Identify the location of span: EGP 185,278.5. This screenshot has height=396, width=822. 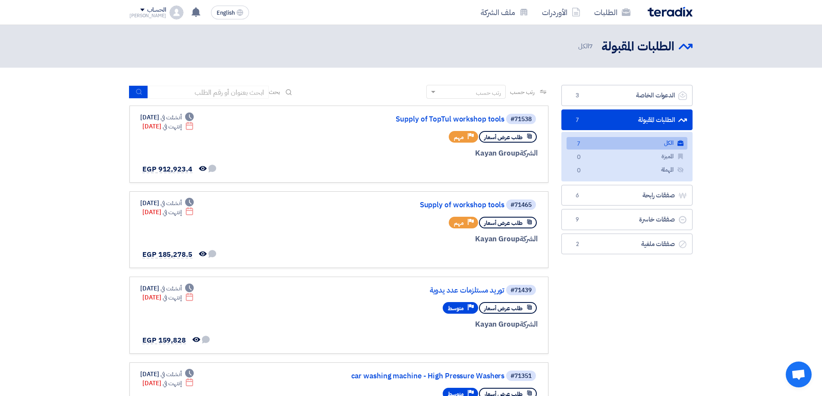
(167, 255).